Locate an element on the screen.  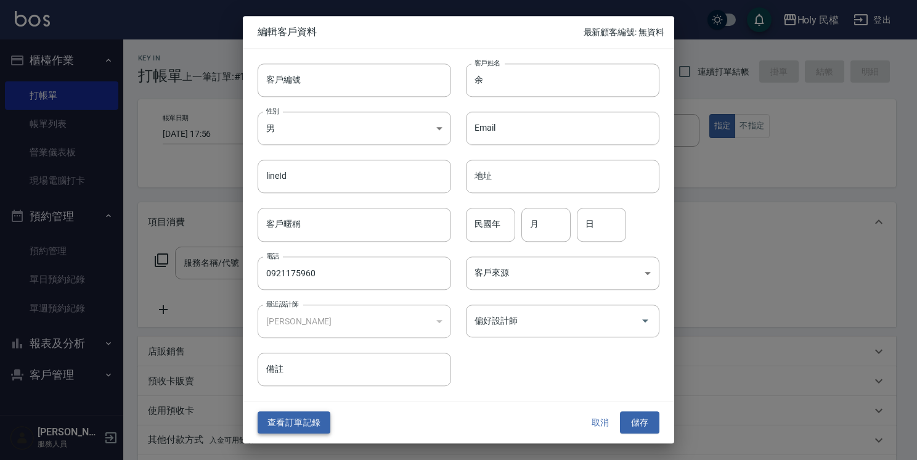
label: 最近設計師 is located at coordinates (282, 303).